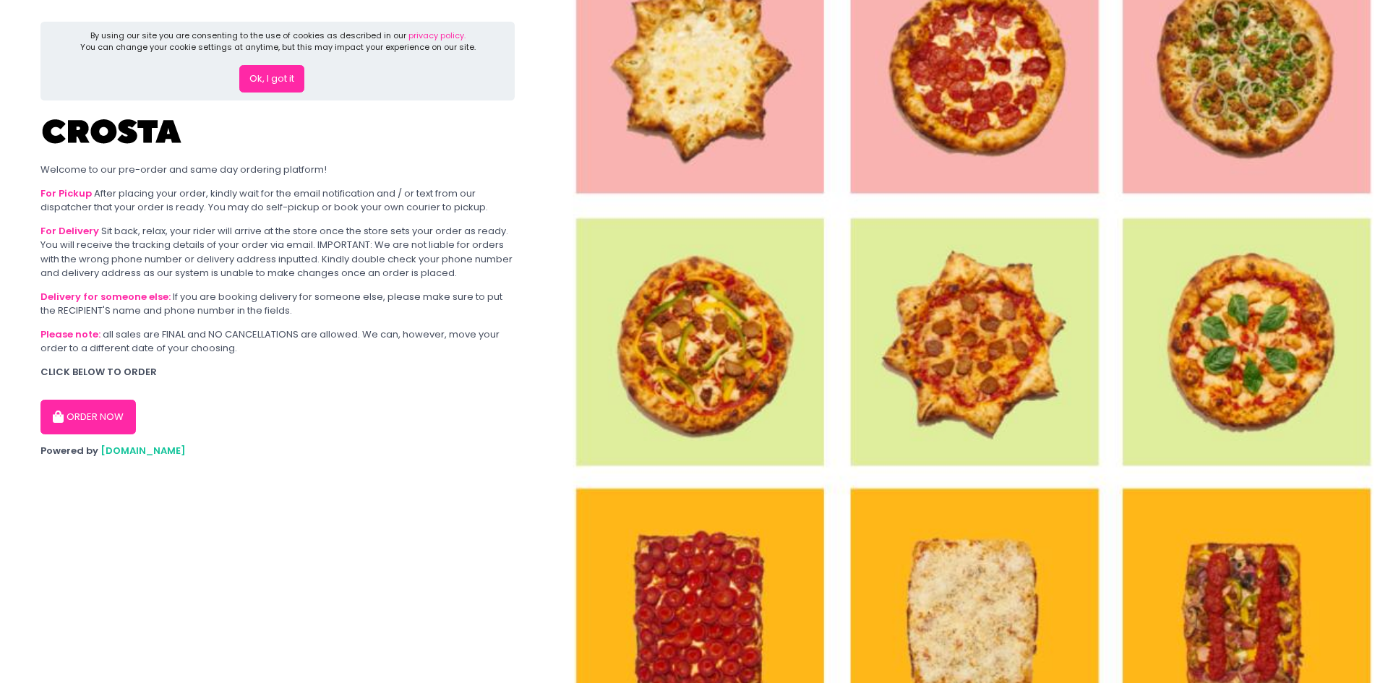  Describe the element at coordinates (66, 193) in the screenshot. I see `b: For Pickup` at that location.